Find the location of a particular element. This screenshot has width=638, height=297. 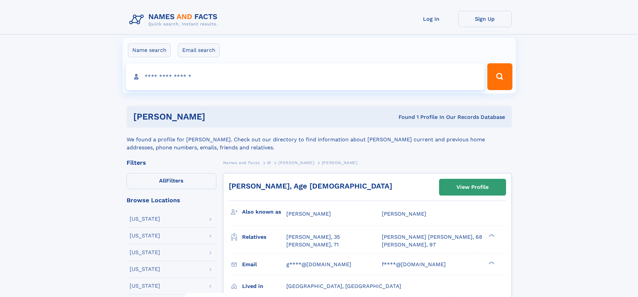

label: Name search is located at coordinates (149, 50).